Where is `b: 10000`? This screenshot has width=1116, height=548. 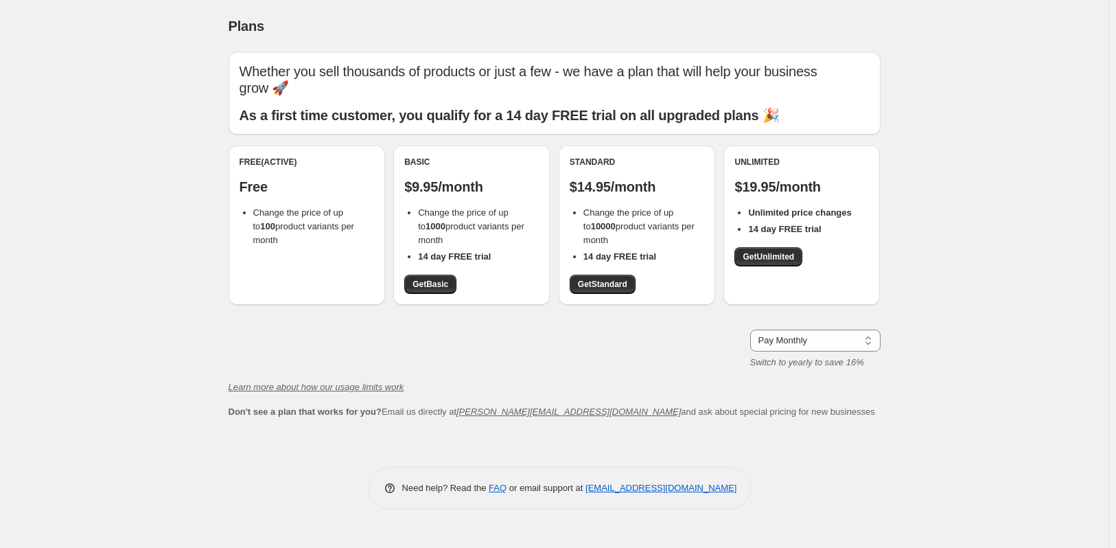
b: 10000 is located at coordinates (603, 226).